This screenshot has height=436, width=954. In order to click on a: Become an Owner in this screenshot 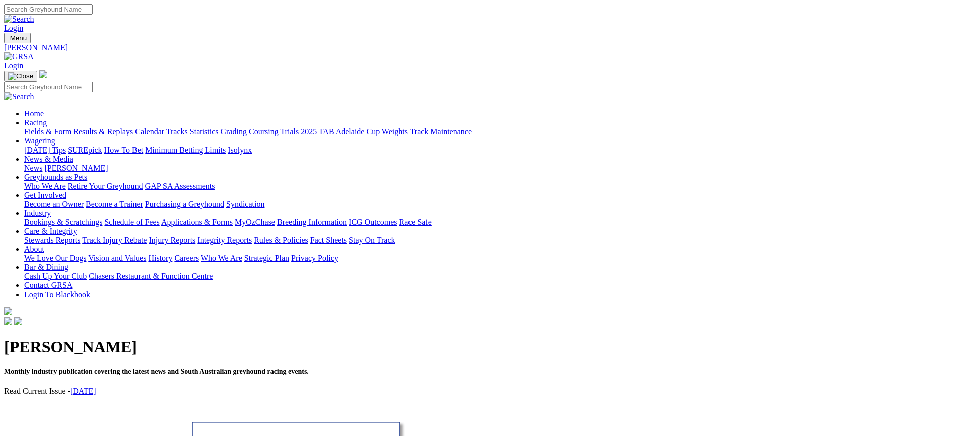, I will do `click(54, 204)`.